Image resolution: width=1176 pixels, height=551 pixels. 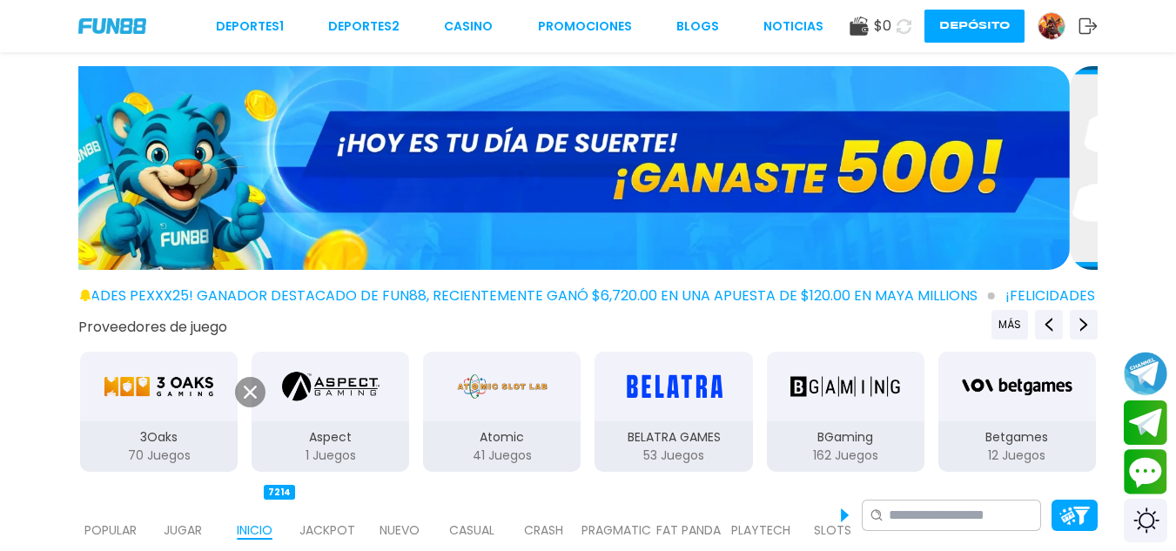 I want to click on img: jackpot_light.webp, so click(x=327, y=506).